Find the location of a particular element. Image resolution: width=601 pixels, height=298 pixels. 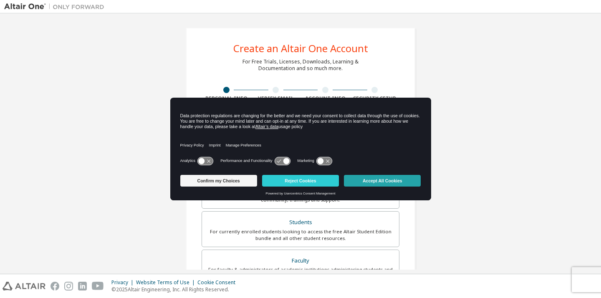

img: youtube.svg is located at coordinates (98, 286).